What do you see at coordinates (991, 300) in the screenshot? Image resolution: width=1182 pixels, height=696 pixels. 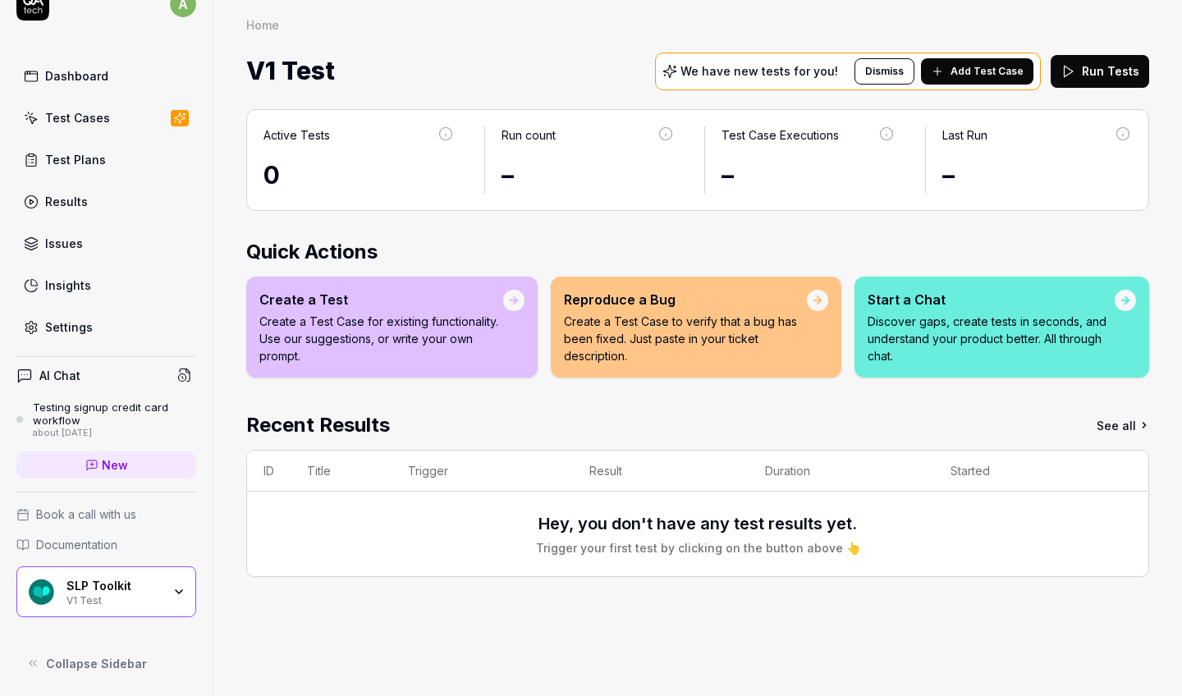 I see `div: Start a Chat` at bounding box center [991, 300].